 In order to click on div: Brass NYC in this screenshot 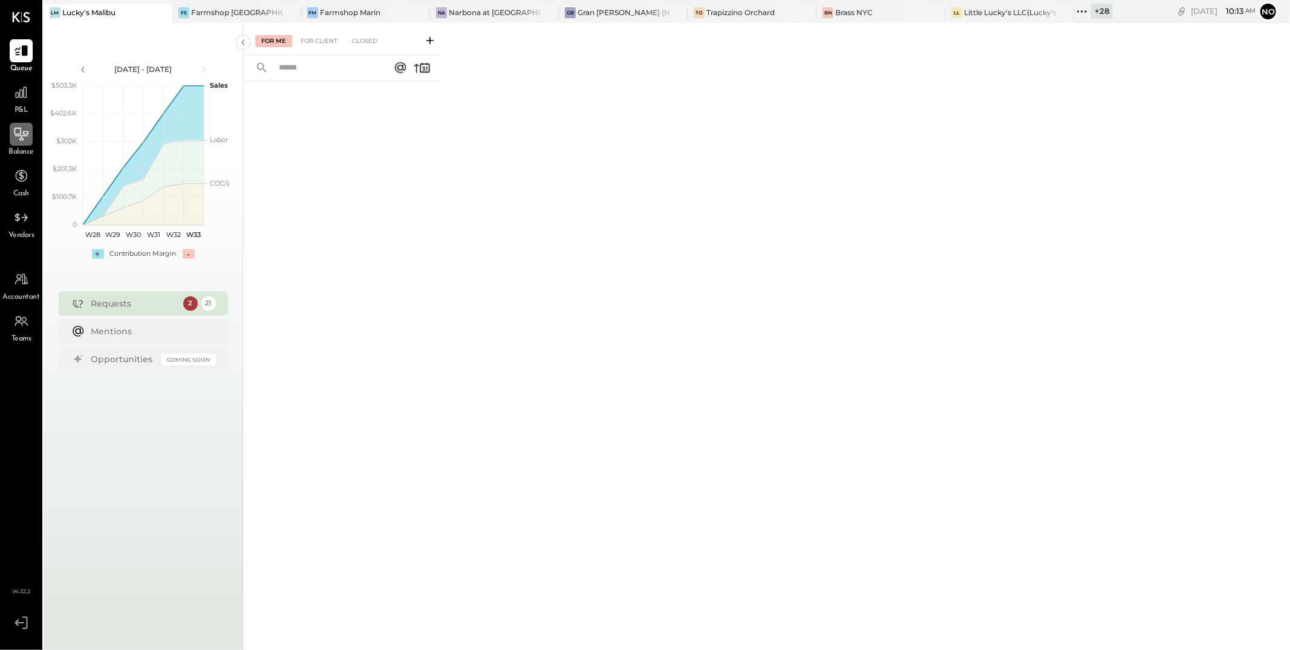, I will do `click(854, 12)`.